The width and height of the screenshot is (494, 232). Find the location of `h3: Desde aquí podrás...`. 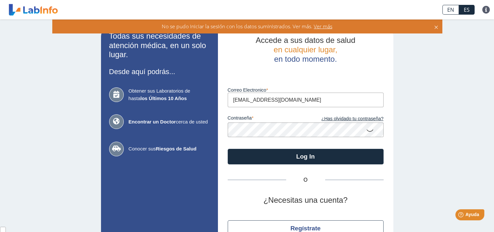

h3: Desde aquí podrás... is located at coordinates (159, 71).